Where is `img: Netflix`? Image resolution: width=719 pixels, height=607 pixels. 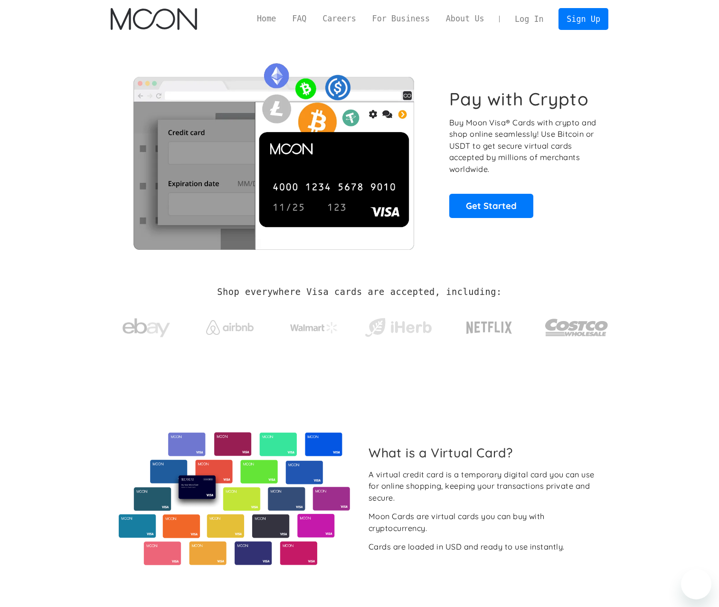 img: Netflix is located at coordinates (489, 328).